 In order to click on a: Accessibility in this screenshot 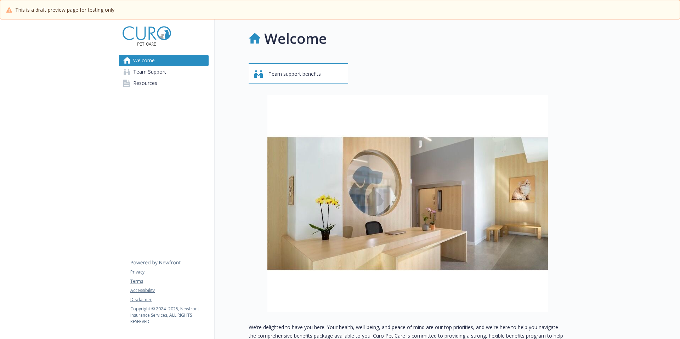, I will do `click(169, 291)`.